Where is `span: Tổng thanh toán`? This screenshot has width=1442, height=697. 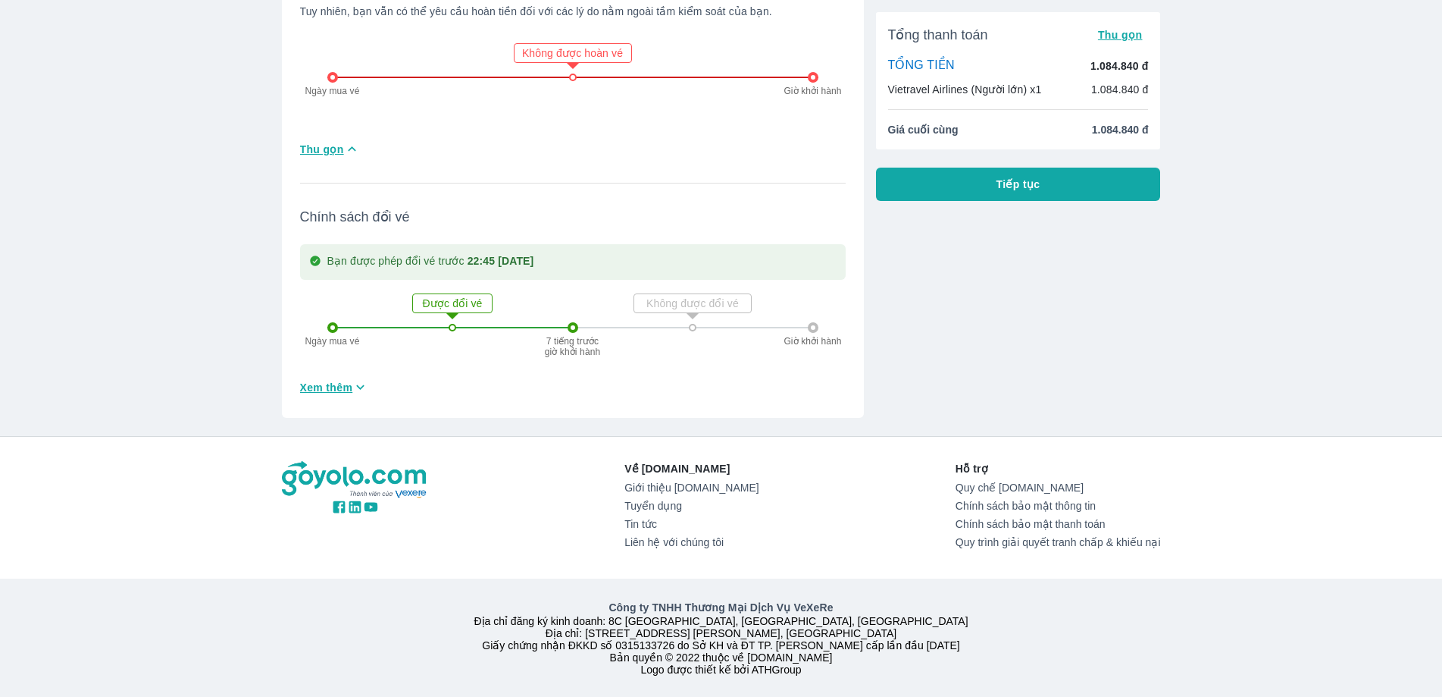
span: Tổng thanh toán is located at coordinates (938, 35).